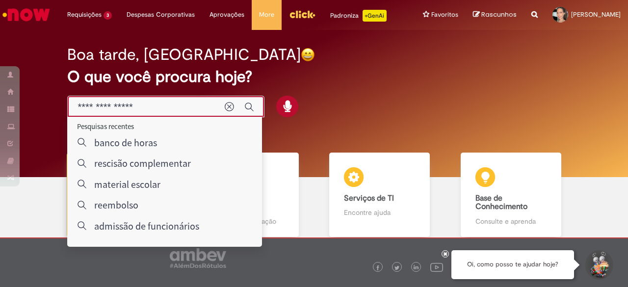  I want to click on span: 3, so click(108, 15).